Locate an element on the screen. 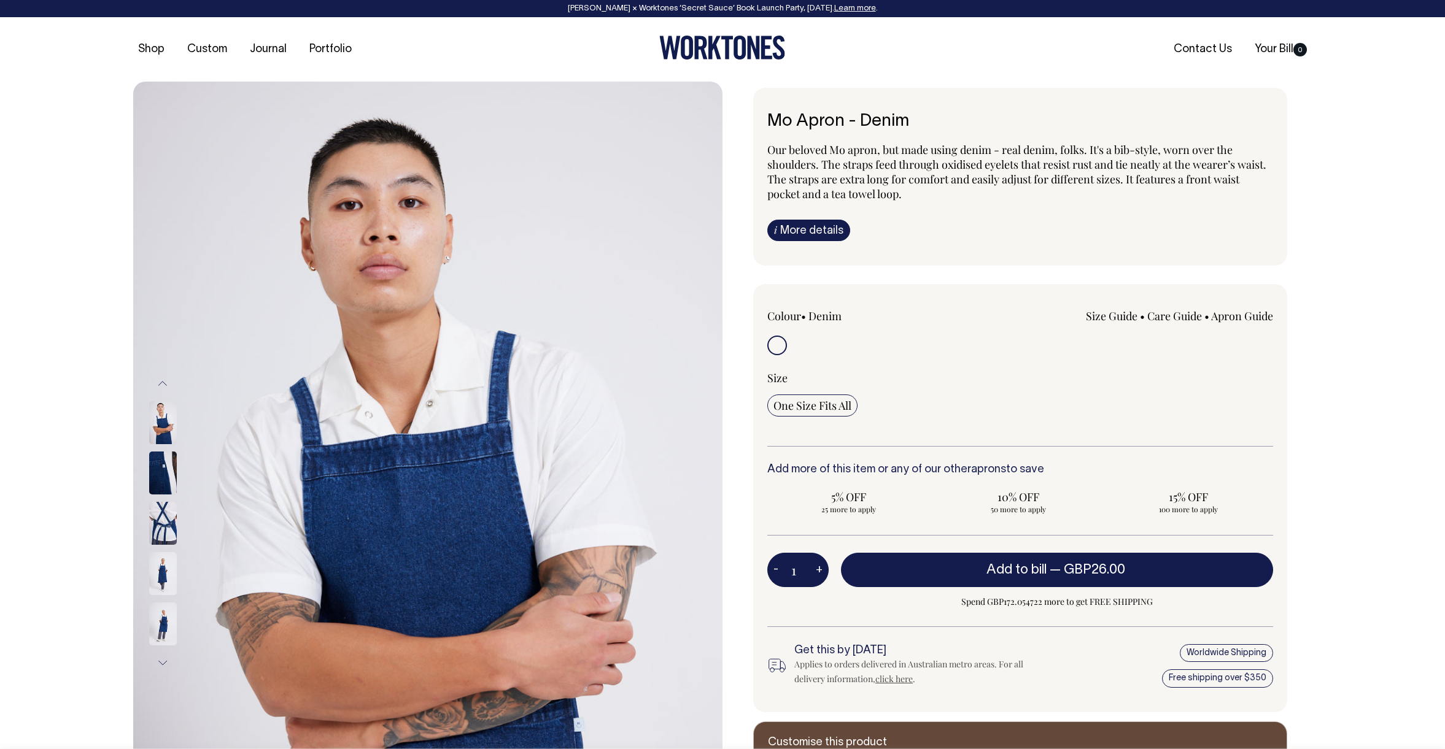 Image resolution: width=1445 pixels, height=749 pixels. a: Your Bill0 is located at coordinates (1280, 49).